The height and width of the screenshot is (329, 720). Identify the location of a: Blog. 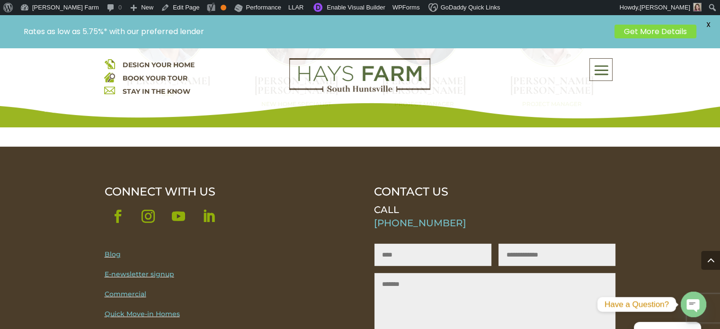
(113, 254).